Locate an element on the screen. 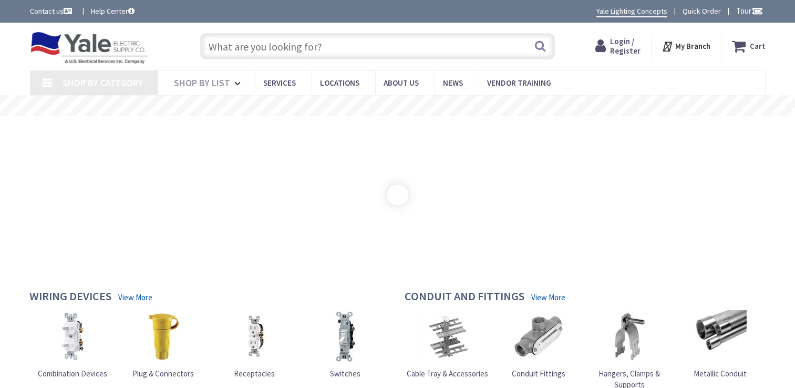  a: Metallic Conduit Metallic Conduit is located at coordinates (720, 344).